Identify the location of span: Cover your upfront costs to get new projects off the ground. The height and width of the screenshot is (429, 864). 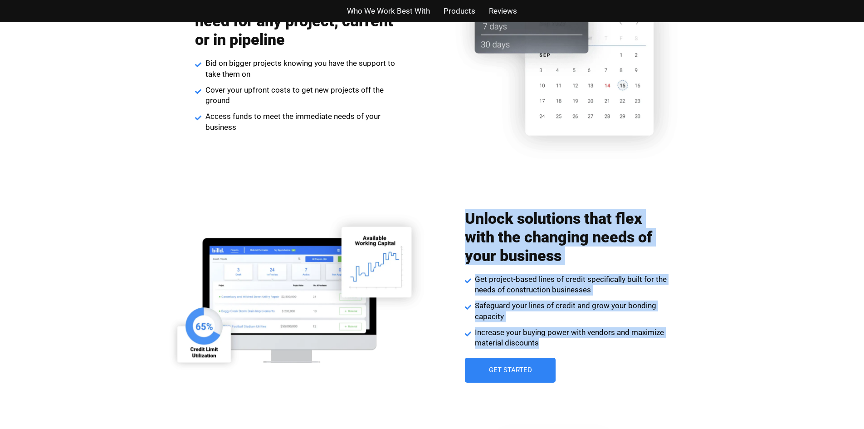
(301, 96).